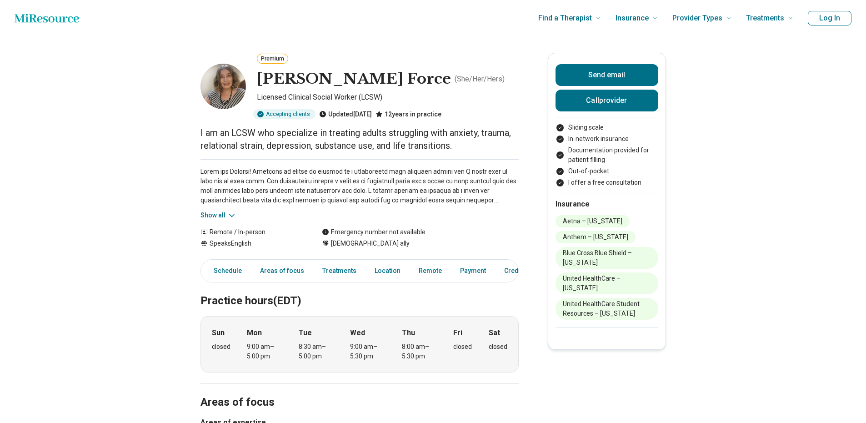 This screenshot has width=866, height=423. I want to click on a: Treatments, so click(339, 271).